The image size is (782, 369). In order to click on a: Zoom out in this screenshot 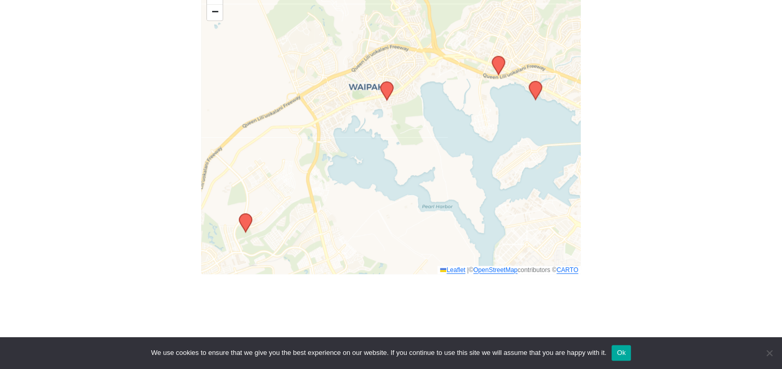, I will do `click(215, 13)`.